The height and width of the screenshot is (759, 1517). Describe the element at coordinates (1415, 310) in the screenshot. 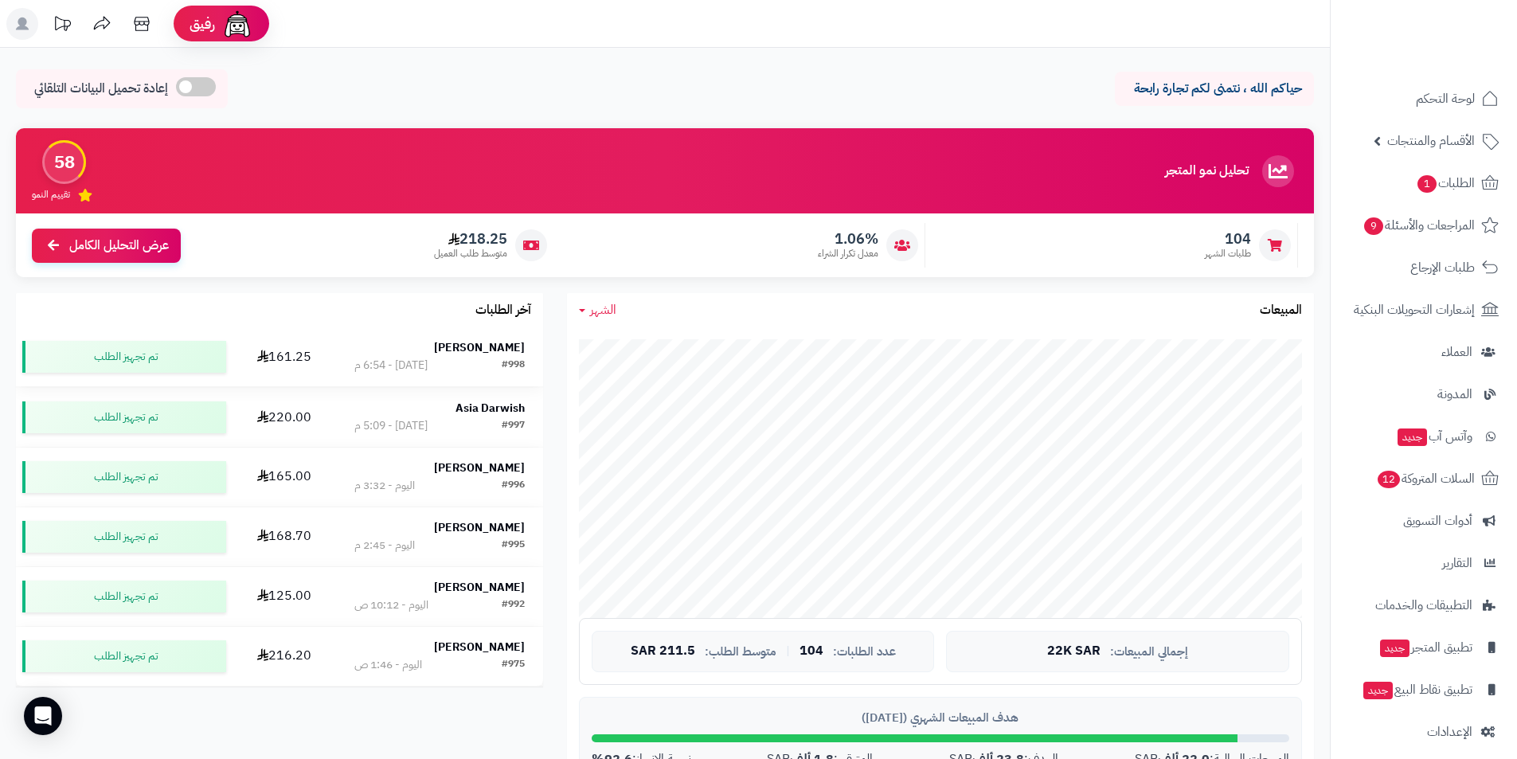

I see `span: إشعارات التحويلات البنكية` at that location.